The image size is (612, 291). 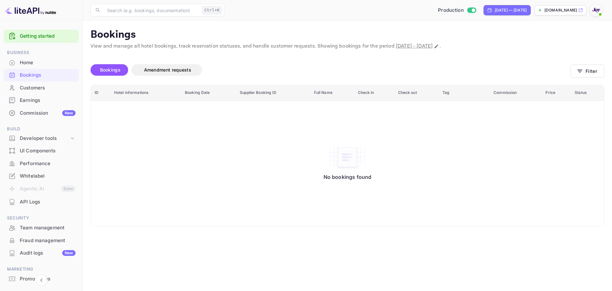 I want to click on div: Audit logs, so click(x=48, y=253).